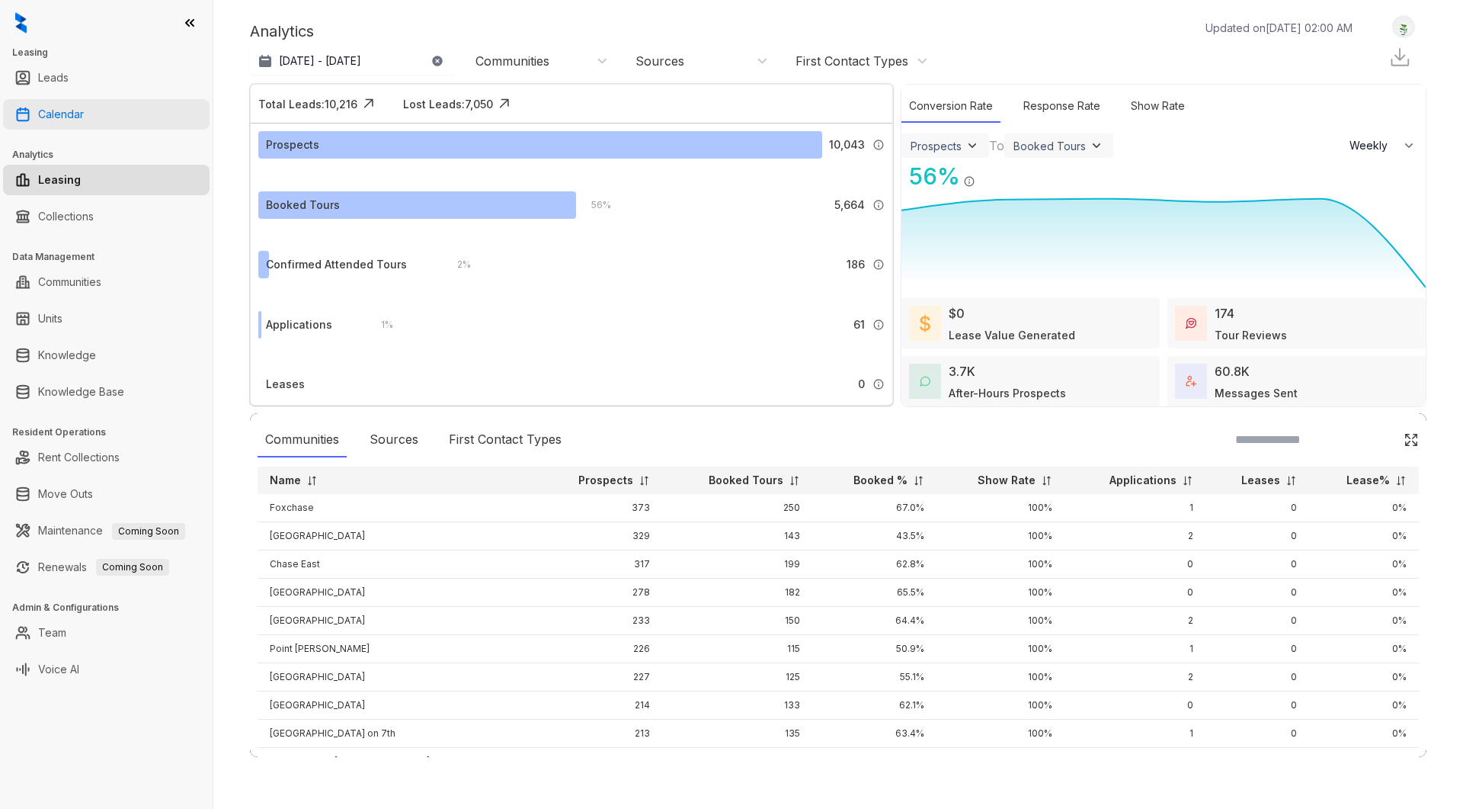  What do you see at coordinates (600, 733) in the screenshot?
I see `td: 213` at bounding box center [600, 733].